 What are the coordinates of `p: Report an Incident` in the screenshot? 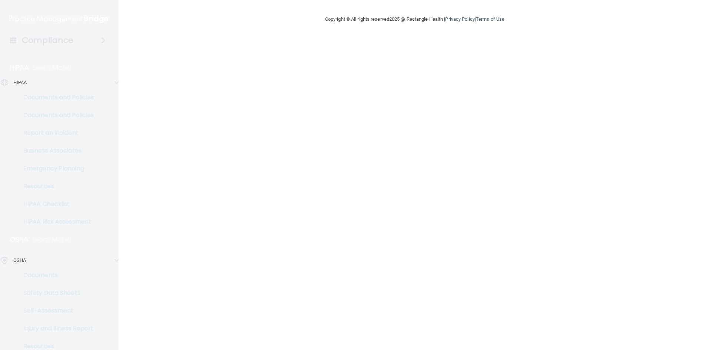 It's located at (55, 133).